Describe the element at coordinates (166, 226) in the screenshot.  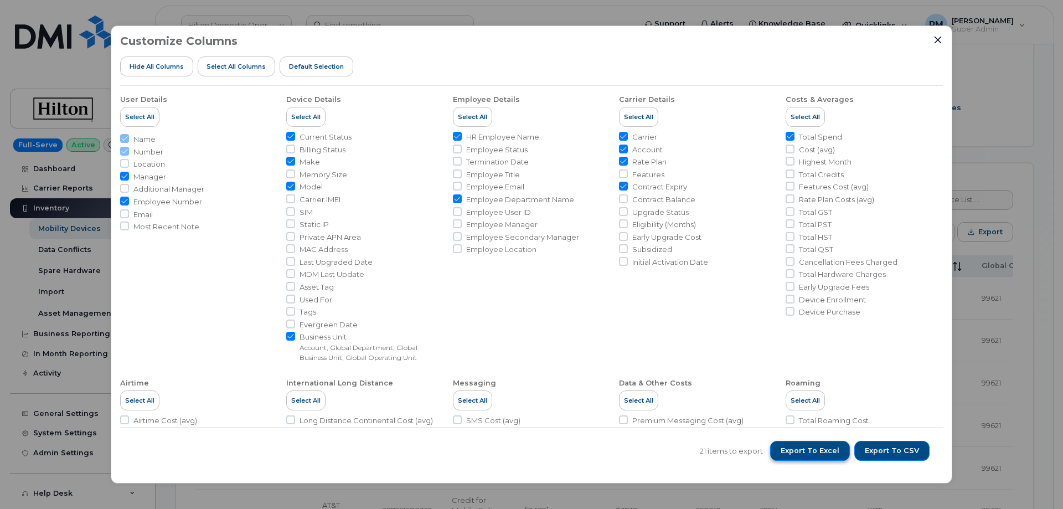
I see `span: Most Recent Note` at that location.